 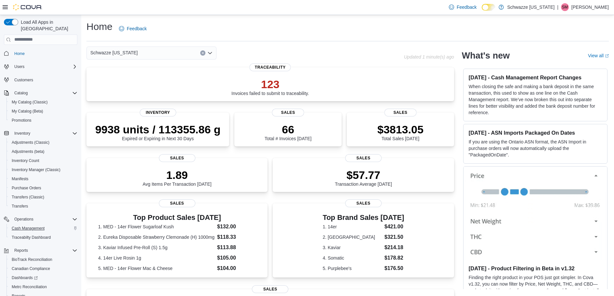 What do you see at coordinates (236, 268) in the screenshot?
I see `dd: $104.00` at bounding box center [236, 268].